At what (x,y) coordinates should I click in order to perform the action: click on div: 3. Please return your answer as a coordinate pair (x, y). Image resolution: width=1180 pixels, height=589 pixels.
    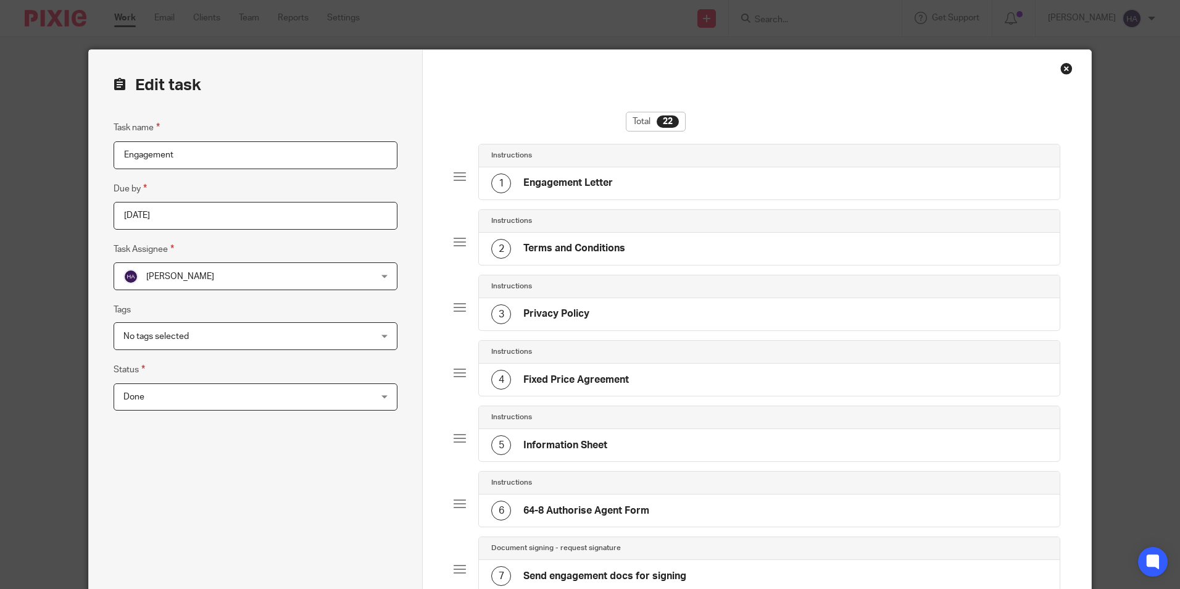
    Looking at the image, I should click on (501, 314).